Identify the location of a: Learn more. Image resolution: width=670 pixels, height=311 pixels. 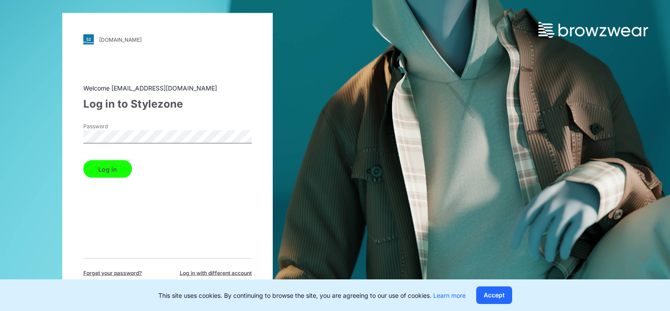
(450, 295).